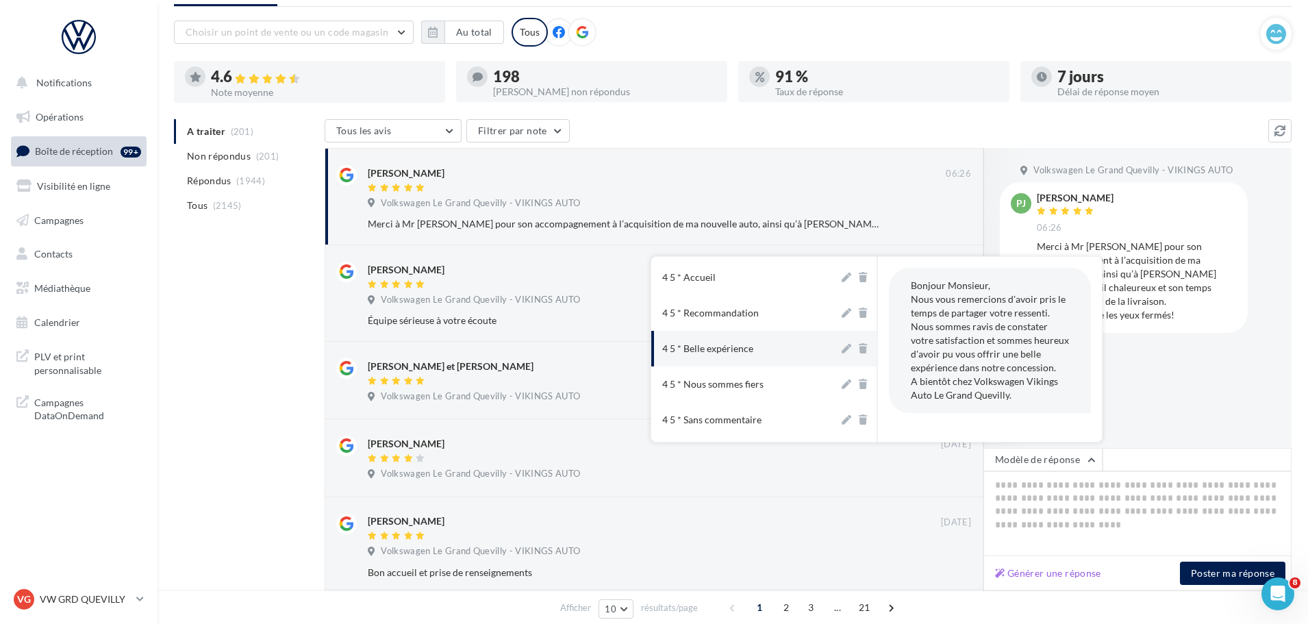  What do you see at coordinates (251, 181) in the screenshot?
I see `span: (1944)` at bounding box center [251, 181].